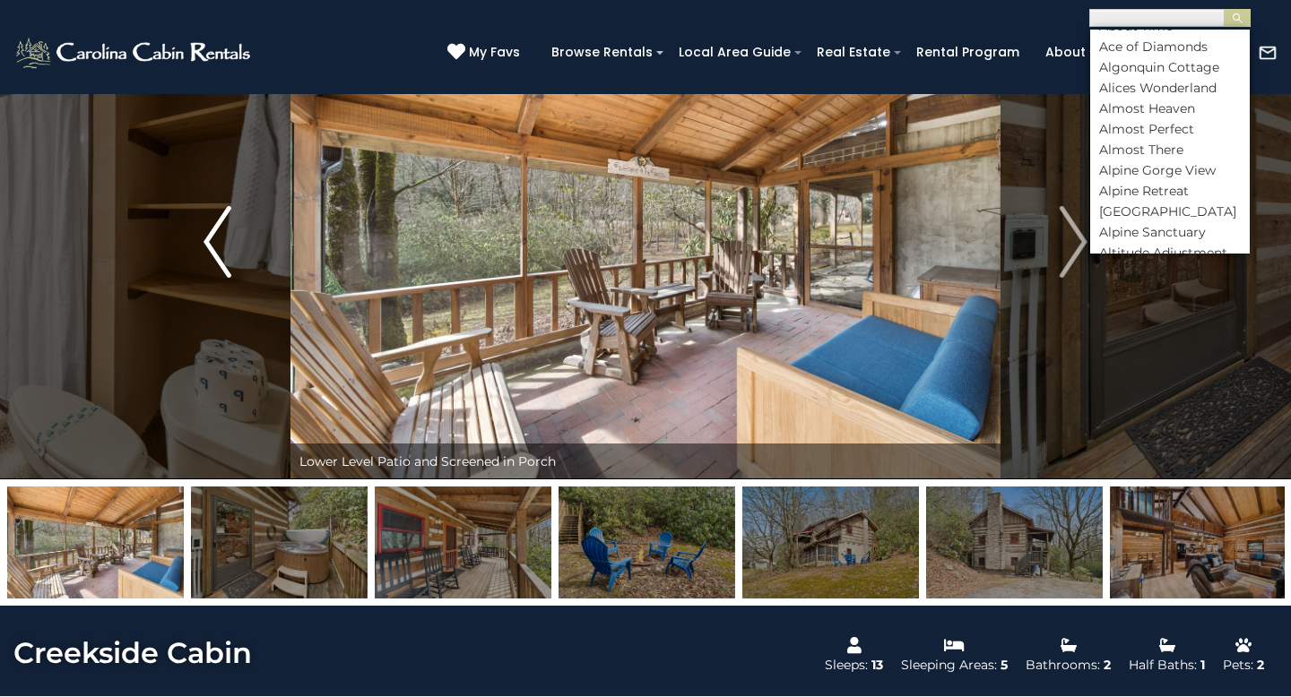  Describe the element at coordinates (830, 542) in the screenshot. I see `img: 167987652` at that location.